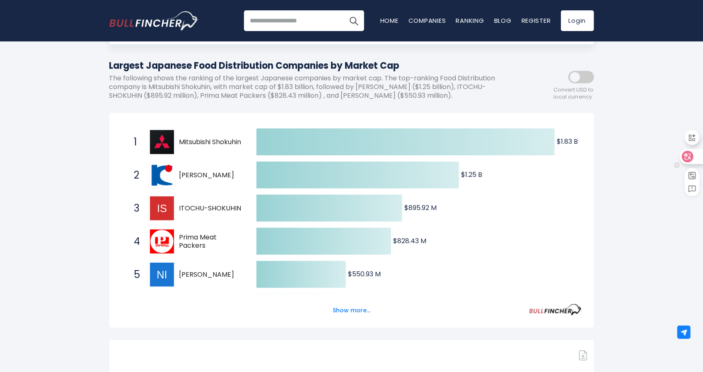 This screenshot has height=372, width=703. Describe the element at coordinates (351, 310) in the screenshot. I see `button: Show more...` at that location.